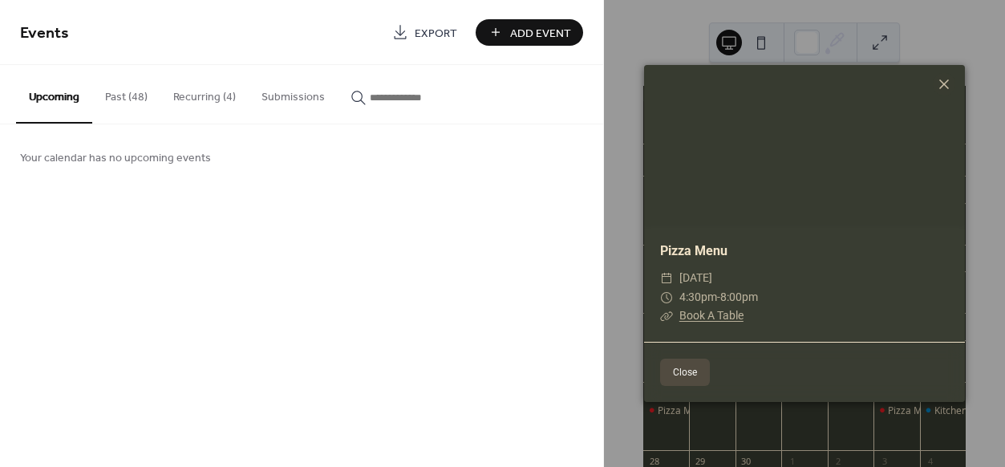 This screenshot has width=1005, height=467. Describe the element at coordinates (435, 33) in the screenshot. I see `span: Export` at that location.